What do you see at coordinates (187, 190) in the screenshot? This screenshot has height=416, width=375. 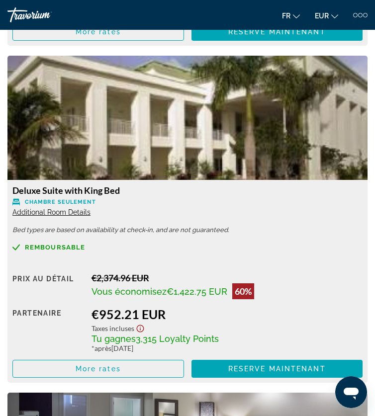 I see `h3: Deluxe Suite with King Bed` at bounding box center [187, 190].